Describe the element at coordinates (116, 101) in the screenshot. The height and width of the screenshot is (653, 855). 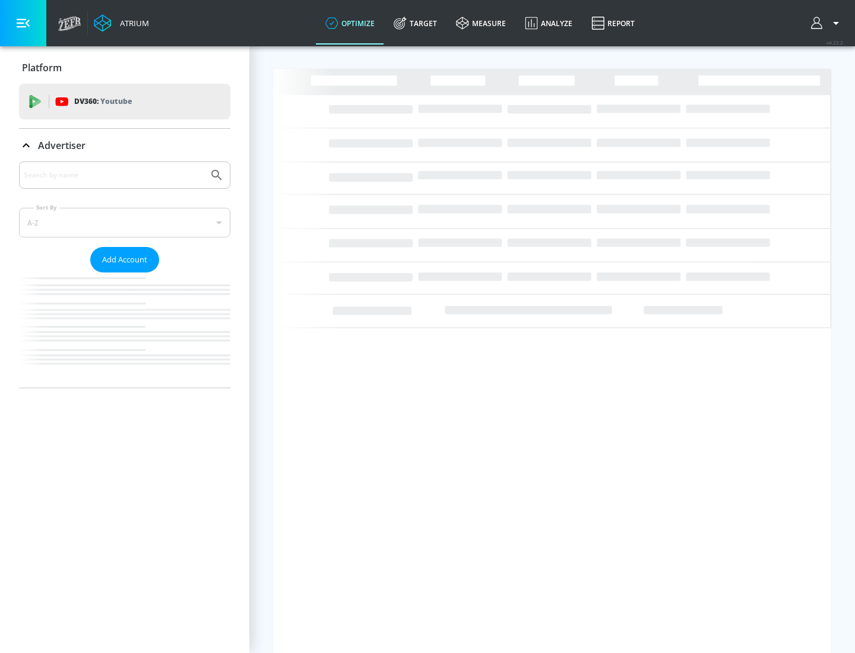
I see `p: Youtube` at that location.